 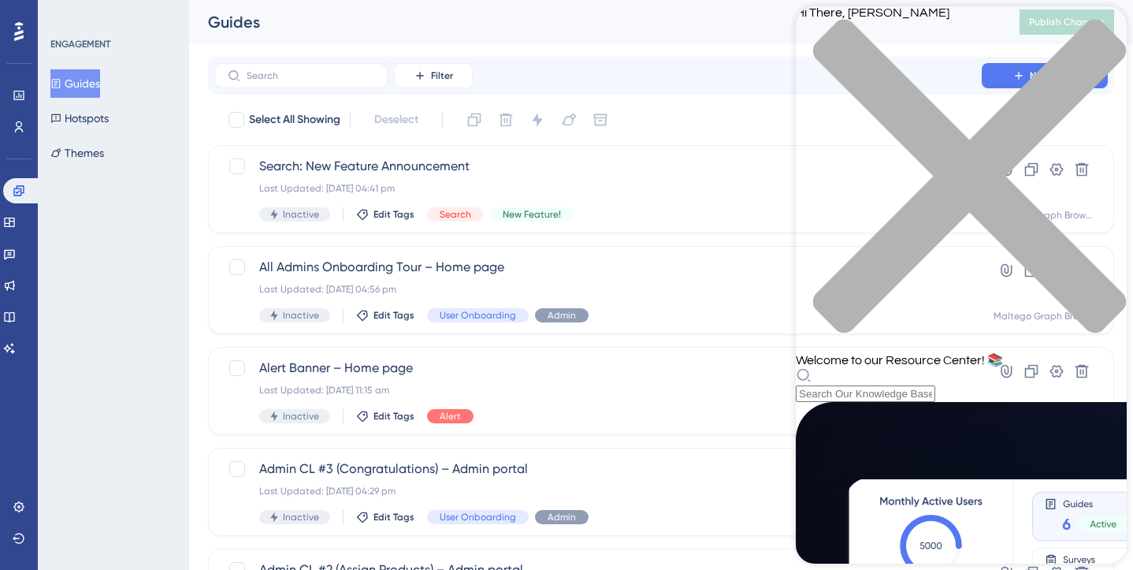 I want to click on img: Profile image for Diênifer, so click(x=170, y=41).